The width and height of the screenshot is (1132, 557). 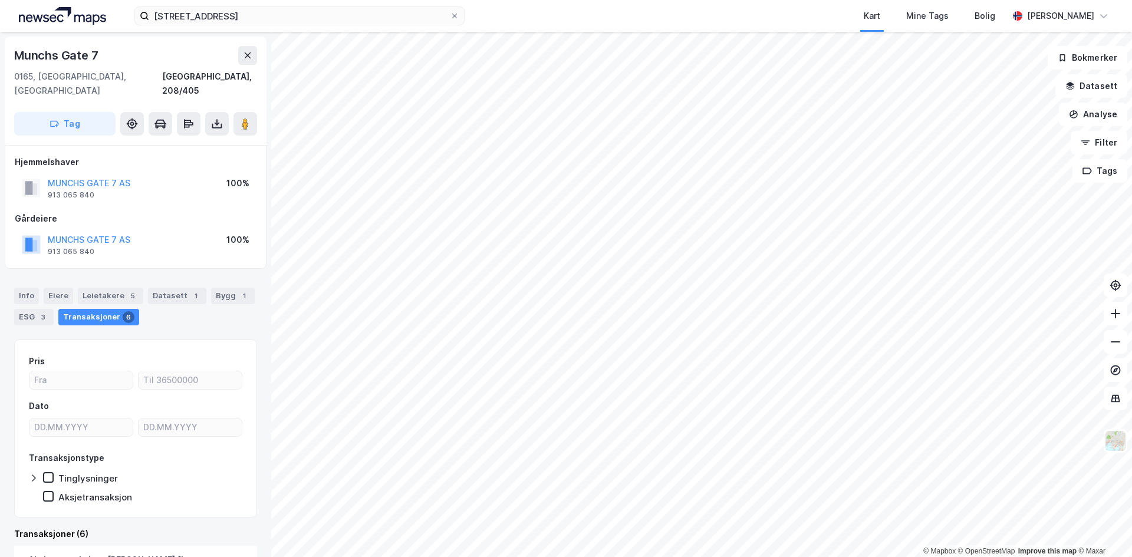 What do you see at coordinates (1093, 114) in the screenshot?
I see `button: Analyse` at bounding box center [1093, 114].